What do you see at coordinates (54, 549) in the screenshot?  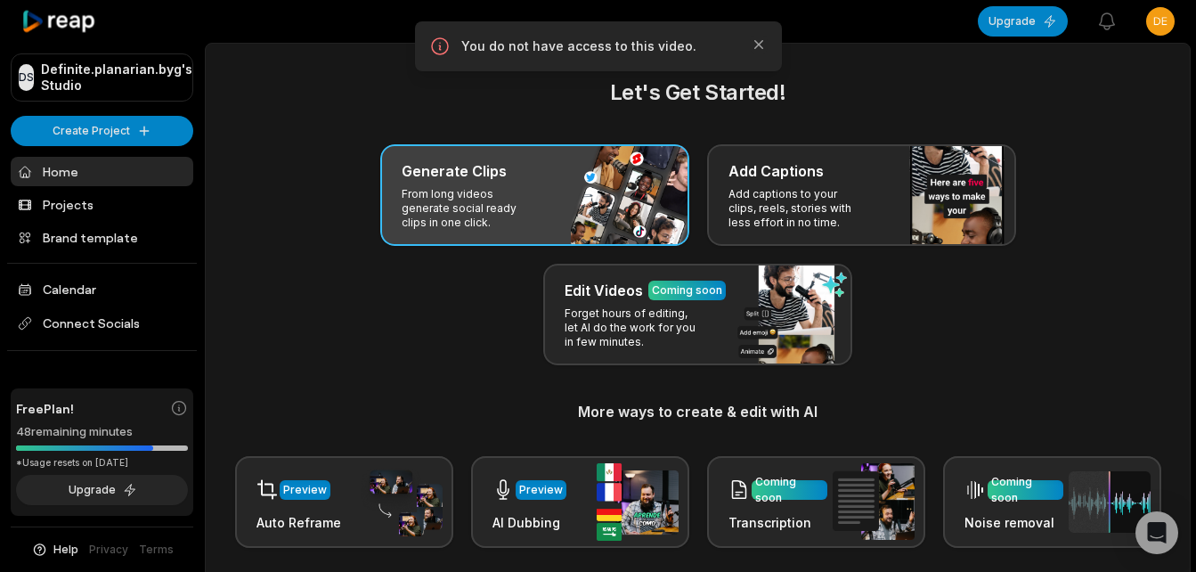 I see `button: Help` at bounding box center [54, 549].